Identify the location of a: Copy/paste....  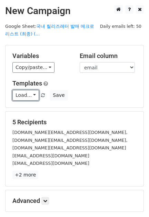
(33, 67).